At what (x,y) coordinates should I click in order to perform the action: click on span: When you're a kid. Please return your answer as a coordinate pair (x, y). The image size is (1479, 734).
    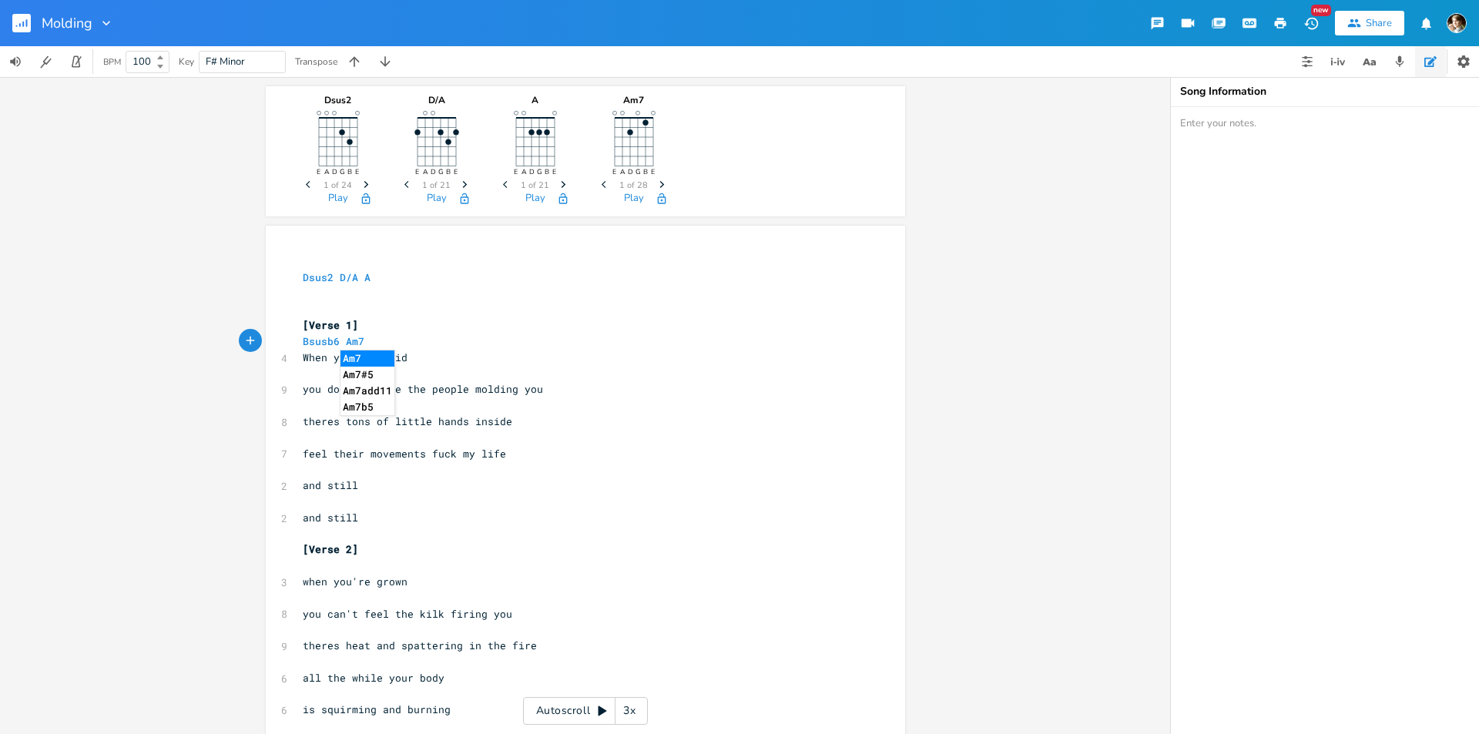
    Looking at the image, I should click on (355, 357).